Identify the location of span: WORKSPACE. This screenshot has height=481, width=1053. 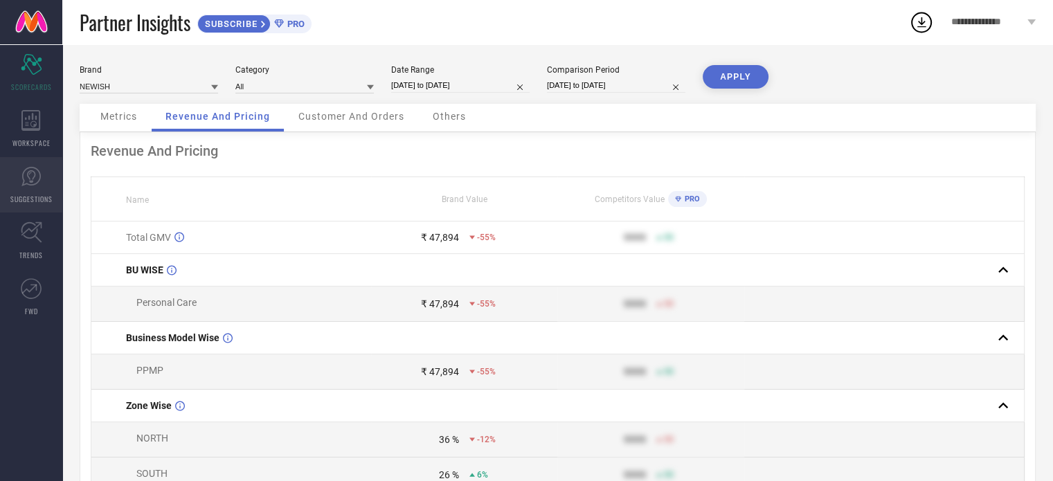
(31, 143).